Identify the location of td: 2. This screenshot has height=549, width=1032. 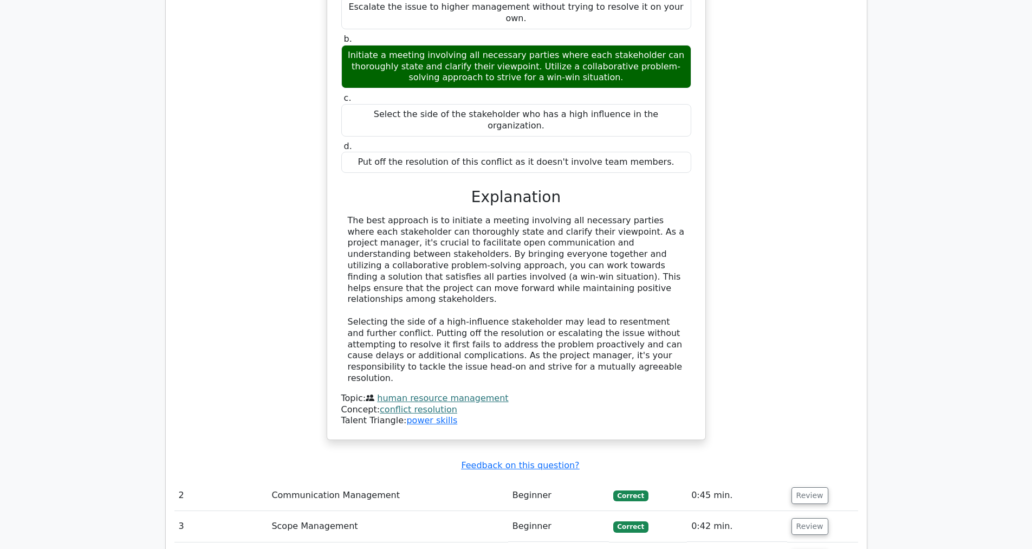
(221, 495).